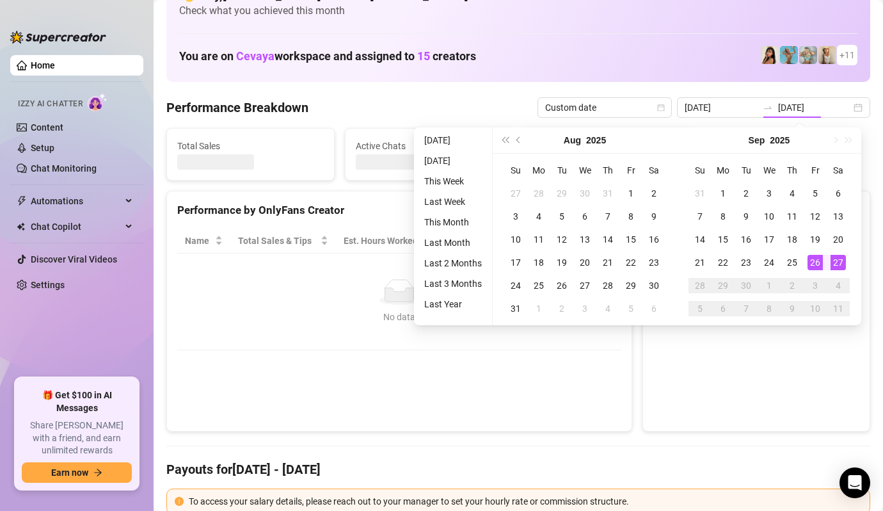 Image resolution: width=883 pixels, height=511 pixels. Describe the element at coordinates (477, 241) in the screenshot. I see `span: Sales / Hour` at that location.